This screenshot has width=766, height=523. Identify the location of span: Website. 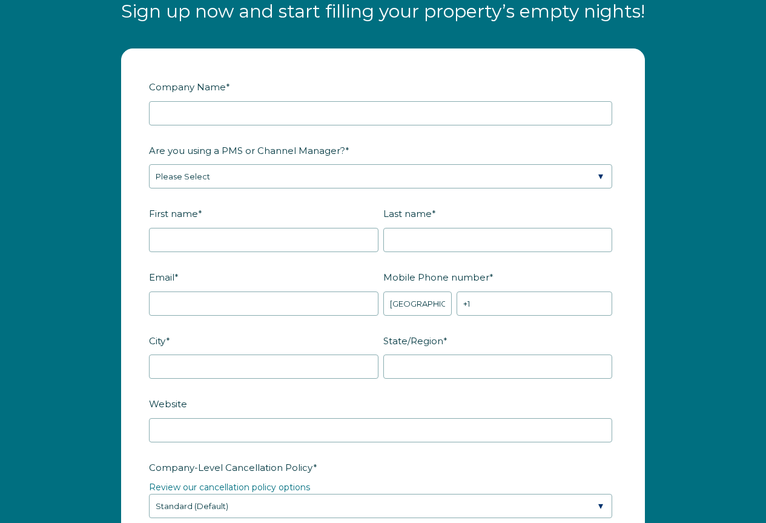
(168, 404).